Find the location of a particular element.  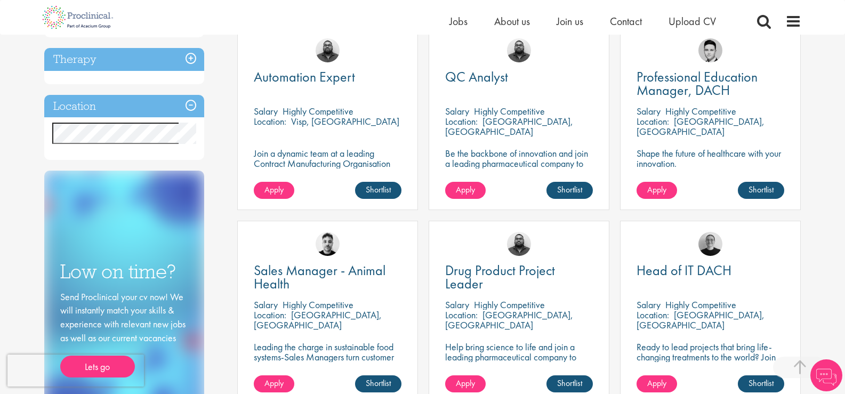

div: Therapy is located at coordinates (124, 59).